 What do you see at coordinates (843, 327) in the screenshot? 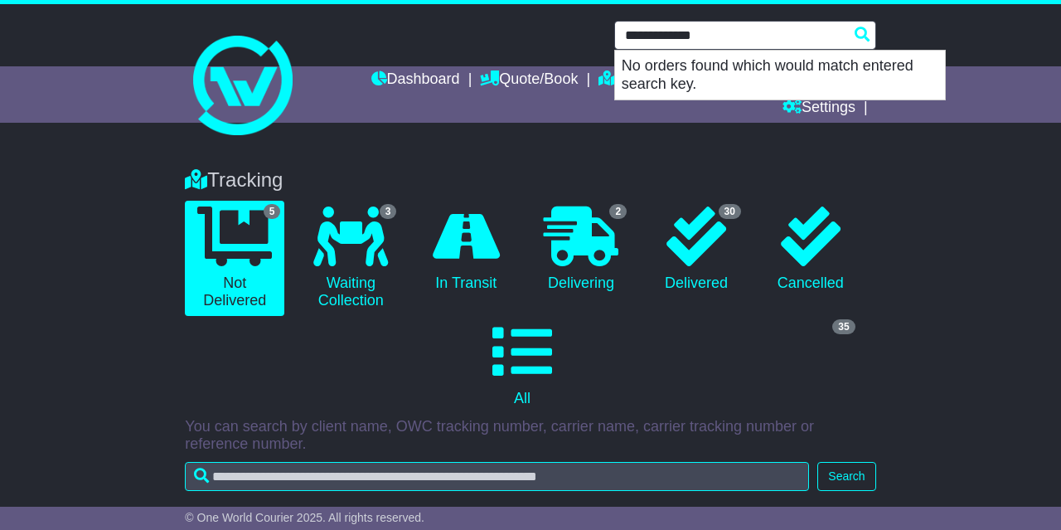
I see `span: 35` at bounding box center [843, 327].